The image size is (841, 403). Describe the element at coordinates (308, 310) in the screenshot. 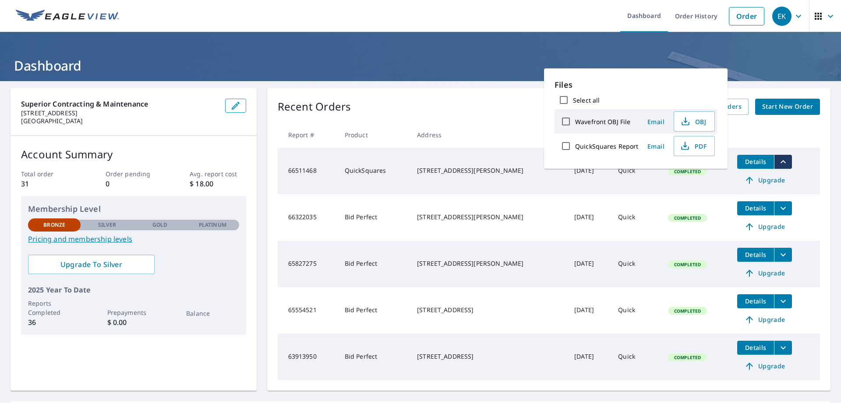

I see `td: 65554521` at that location.